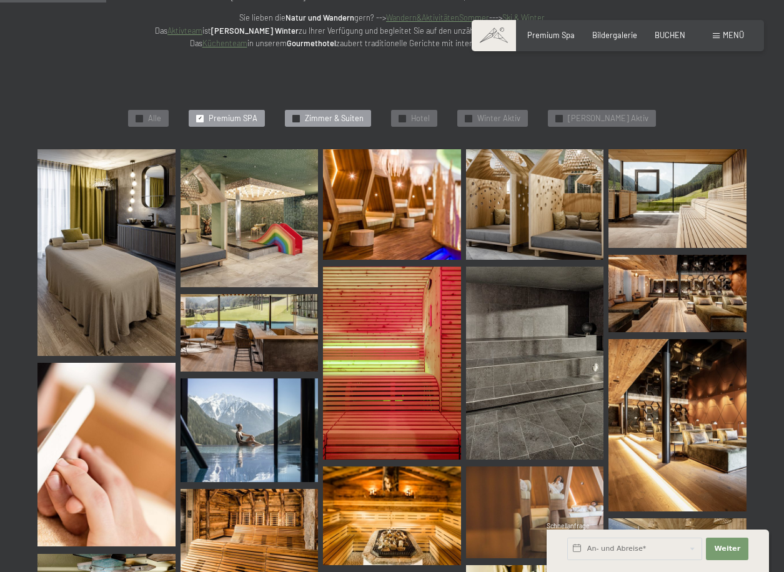 The height and width of the screenshot is (572, 784). Describe the element at coordinates (551, 35) in the screenshot. I see `span: Premium Spa` at that location.